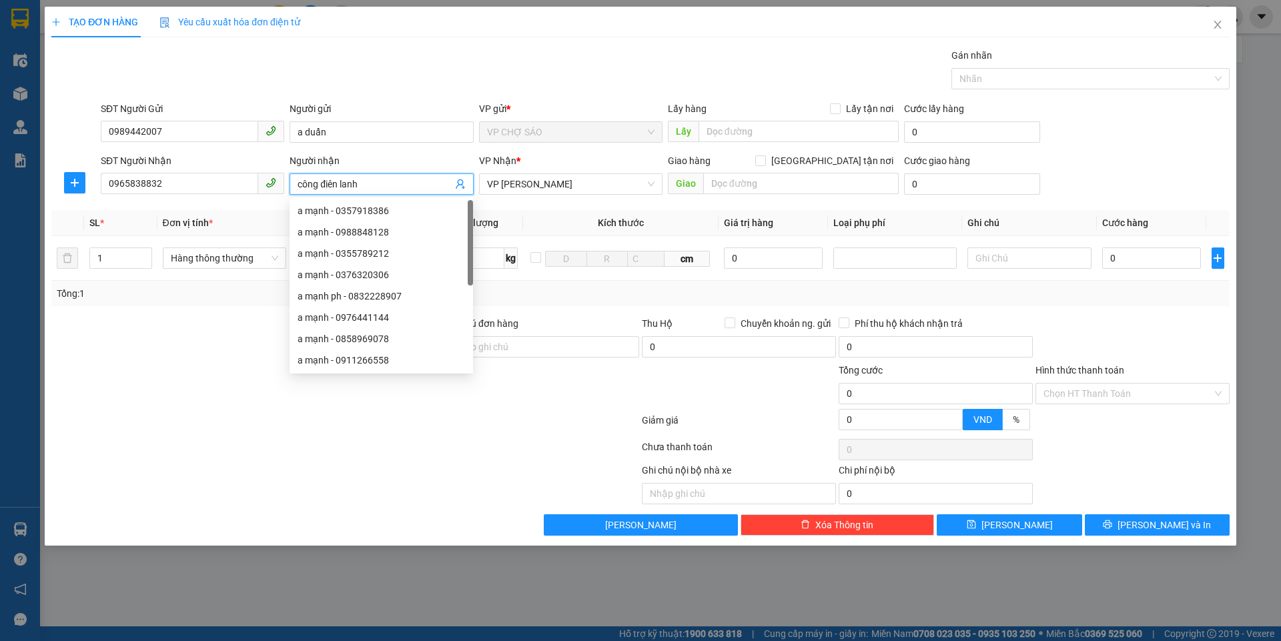 The image size is (1281, 641). What do you see at coordinates (570, 132) in the screenshot?
I see `span: VP CHỢ SÁO` at bounding box center [570, 132].